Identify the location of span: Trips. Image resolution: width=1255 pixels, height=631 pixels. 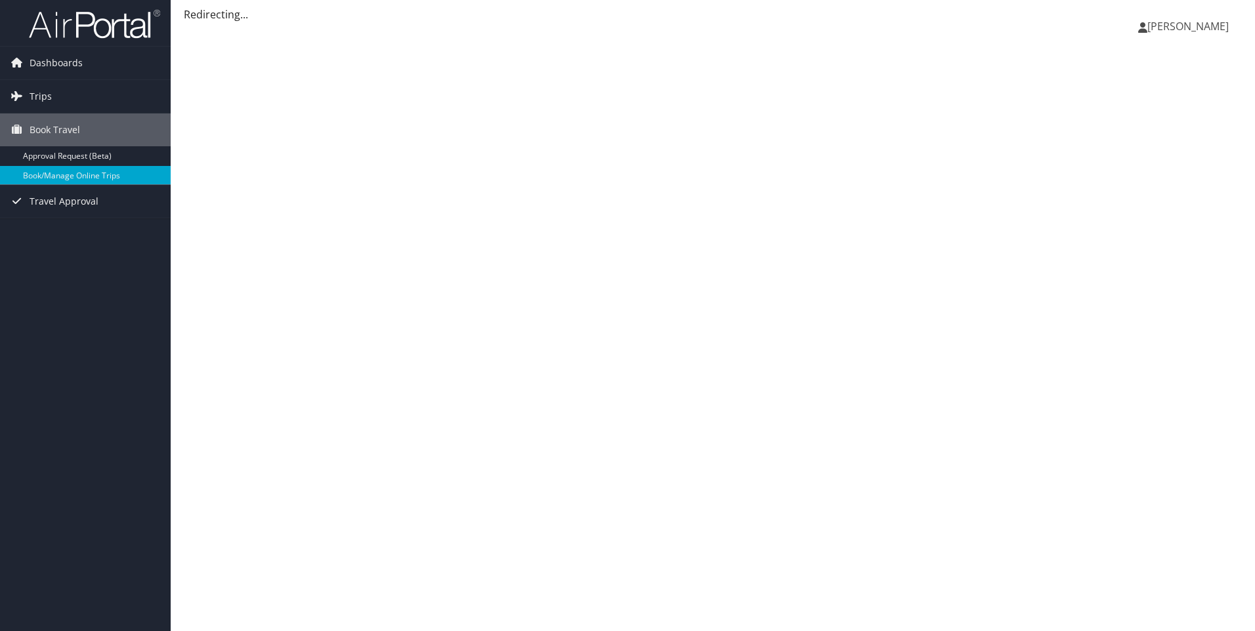
(41, 96).